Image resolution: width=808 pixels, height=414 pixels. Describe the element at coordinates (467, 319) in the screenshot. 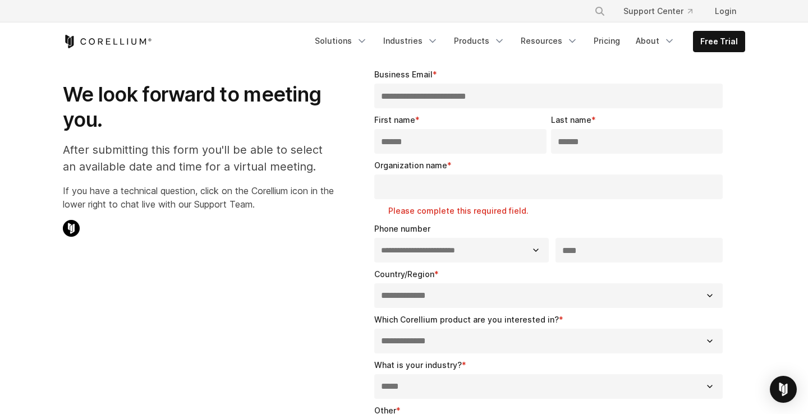

I see `span: Which Corellium product are you interested in?` at that location.